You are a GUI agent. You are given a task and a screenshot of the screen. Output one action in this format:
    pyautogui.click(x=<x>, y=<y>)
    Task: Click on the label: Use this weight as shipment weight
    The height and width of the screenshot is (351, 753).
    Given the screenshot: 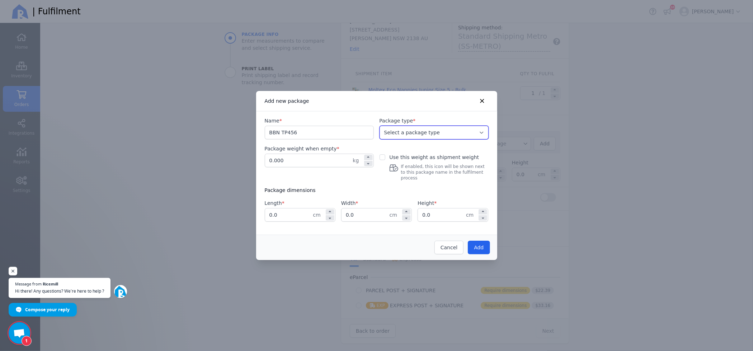 What is the action you would take?
    pyautogui.click(x=434, y=157)
    